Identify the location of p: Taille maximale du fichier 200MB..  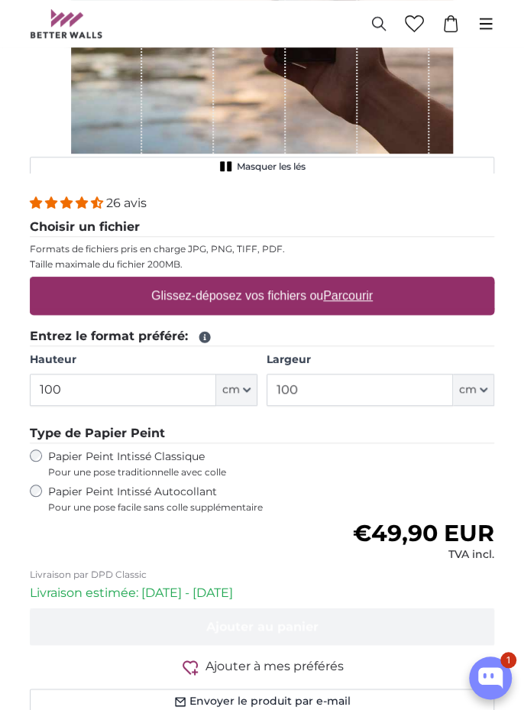
(262, 264).